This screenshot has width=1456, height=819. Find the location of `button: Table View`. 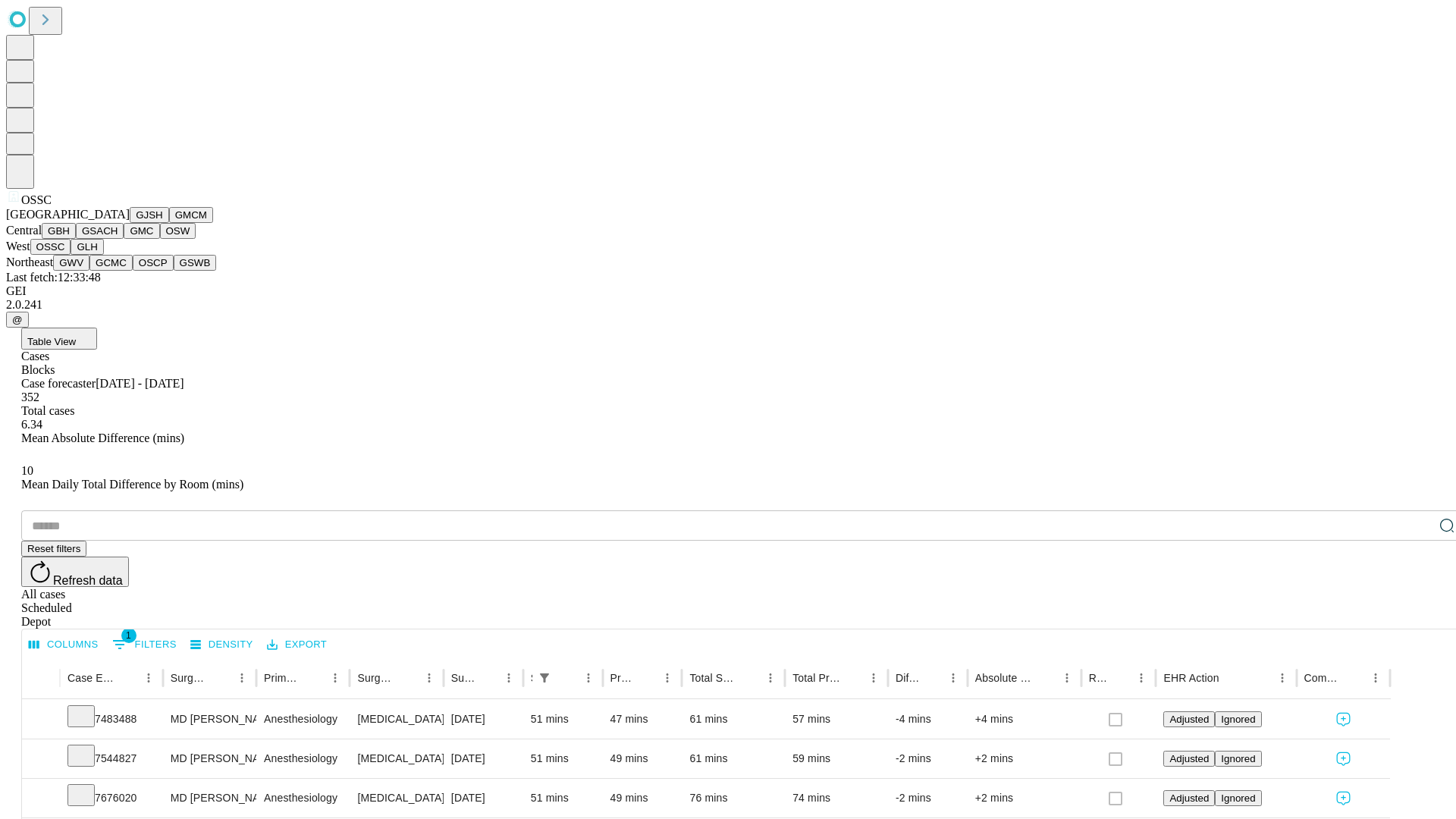

button: Table View is located at coordinates (59, 338).